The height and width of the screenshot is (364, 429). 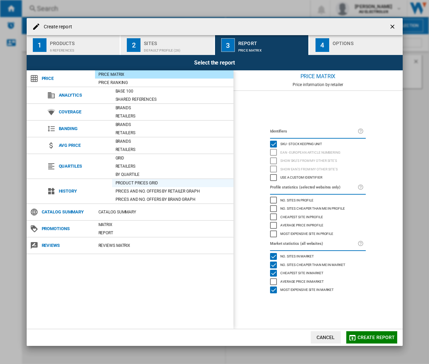 I want to click on md-checkbox: SKU - Stock Keeping Unit, so click(x=318, y=144).